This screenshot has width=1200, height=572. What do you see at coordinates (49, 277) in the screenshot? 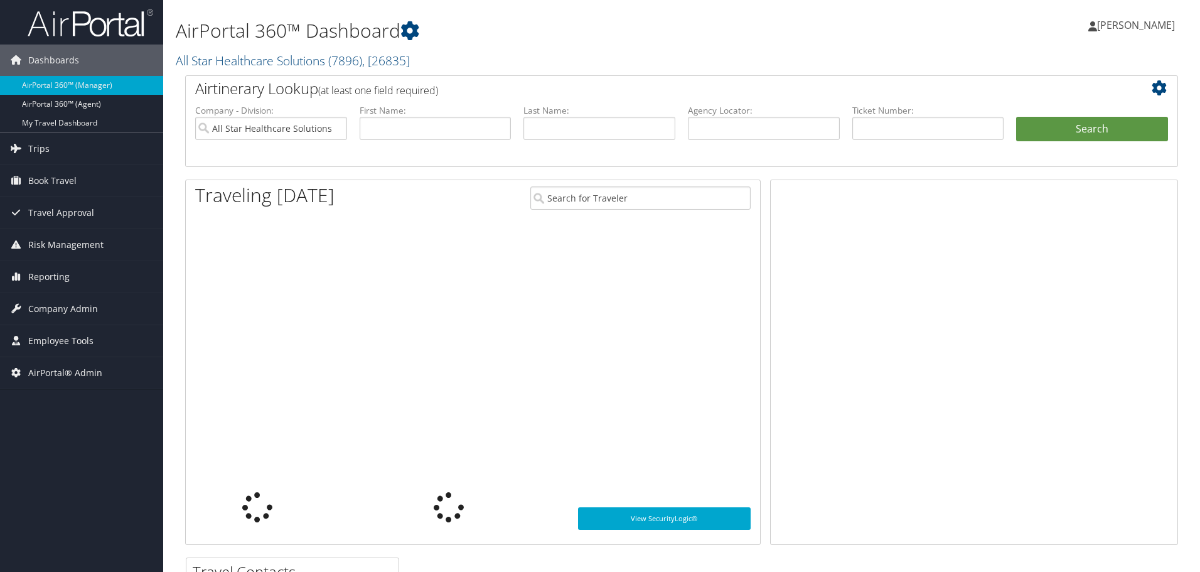
I see `span: Reporting` at bounding box center [49, 277].